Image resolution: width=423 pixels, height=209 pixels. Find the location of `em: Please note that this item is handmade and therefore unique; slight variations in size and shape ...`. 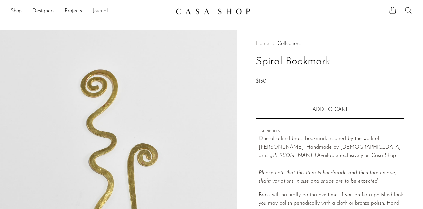

em: Please note that this item is handmade and therefore unique; slight variations in size and shape ... is located at coordinates (327, 177).